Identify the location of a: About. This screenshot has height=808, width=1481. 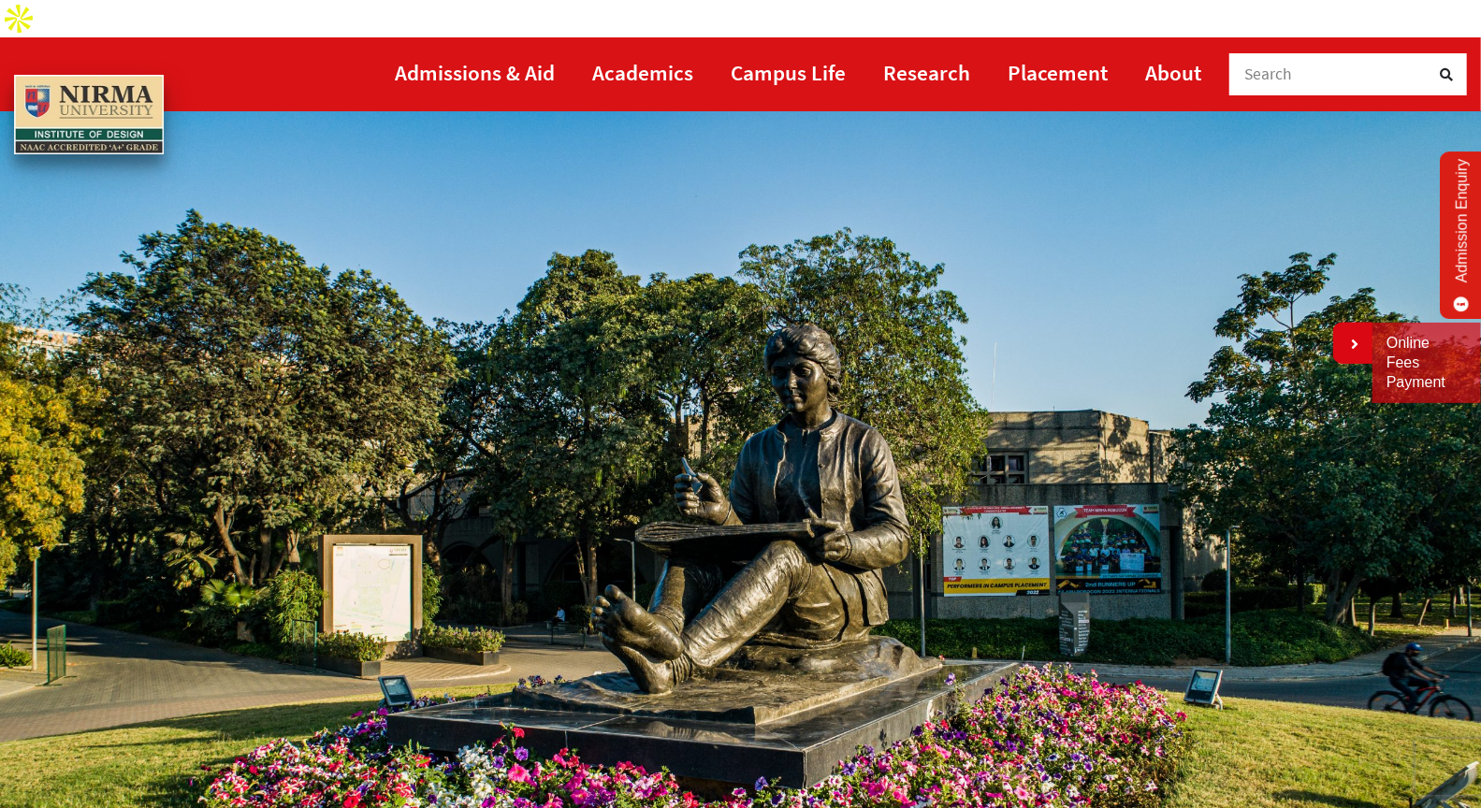
(1173, 72).